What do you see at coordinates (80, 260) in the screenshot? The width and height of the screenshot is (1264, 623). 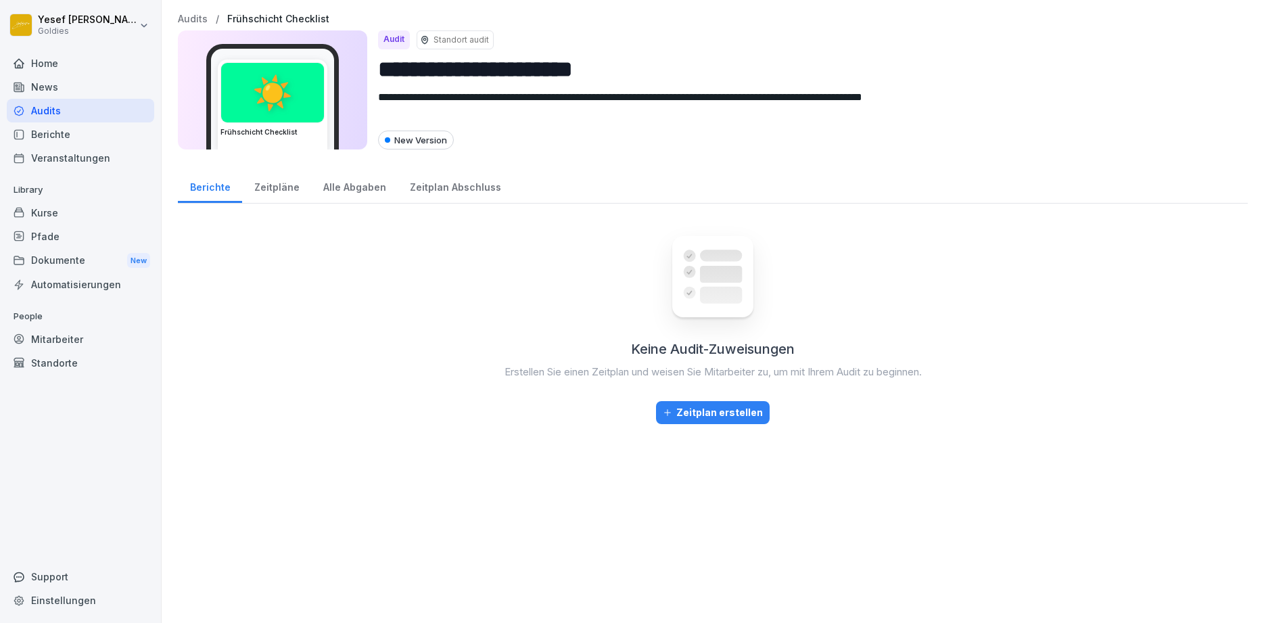 I see `div: Dokumente` at bounding box center [80, 260].